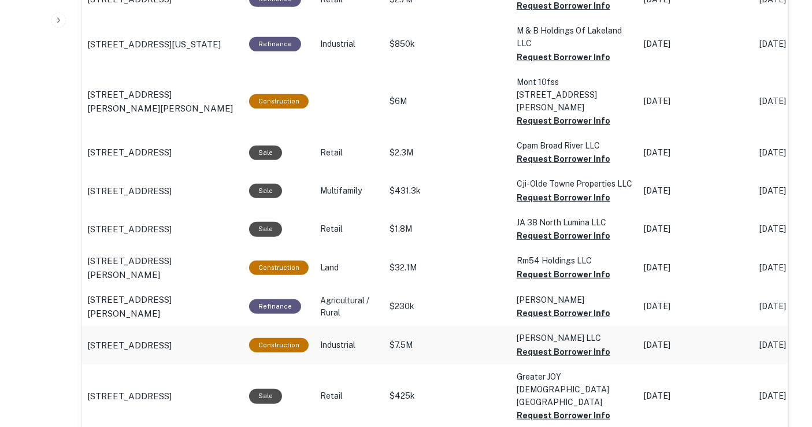 The height and width of the screenshot is (427, 812). What do you see at coordinates (447, 268) in the screenshot?
I see `p: $32.1M` at bounding box center [447, 268].